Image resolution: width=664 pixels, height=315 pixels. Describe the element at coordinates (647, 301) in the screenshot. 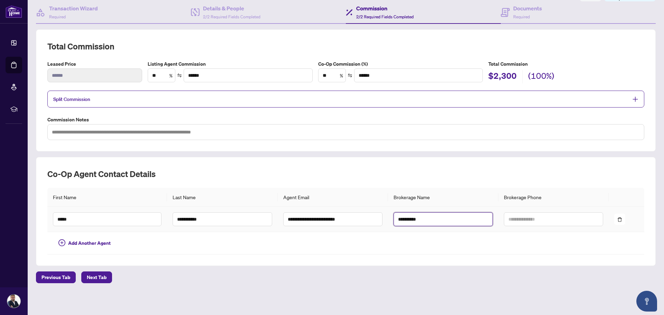

I see `button: Open asap` at that location.